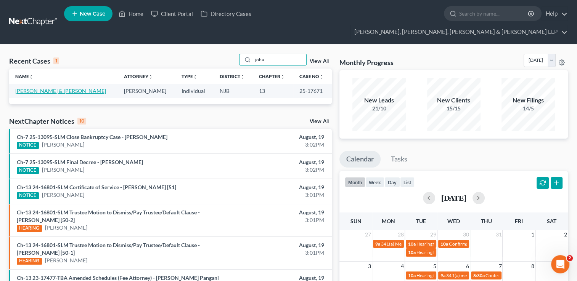 Image resolution: width=577 pixels, height=281 pixels. Describe the element at coordinates (486, 221) in the screenshot. I see `span: Thu` at that location.